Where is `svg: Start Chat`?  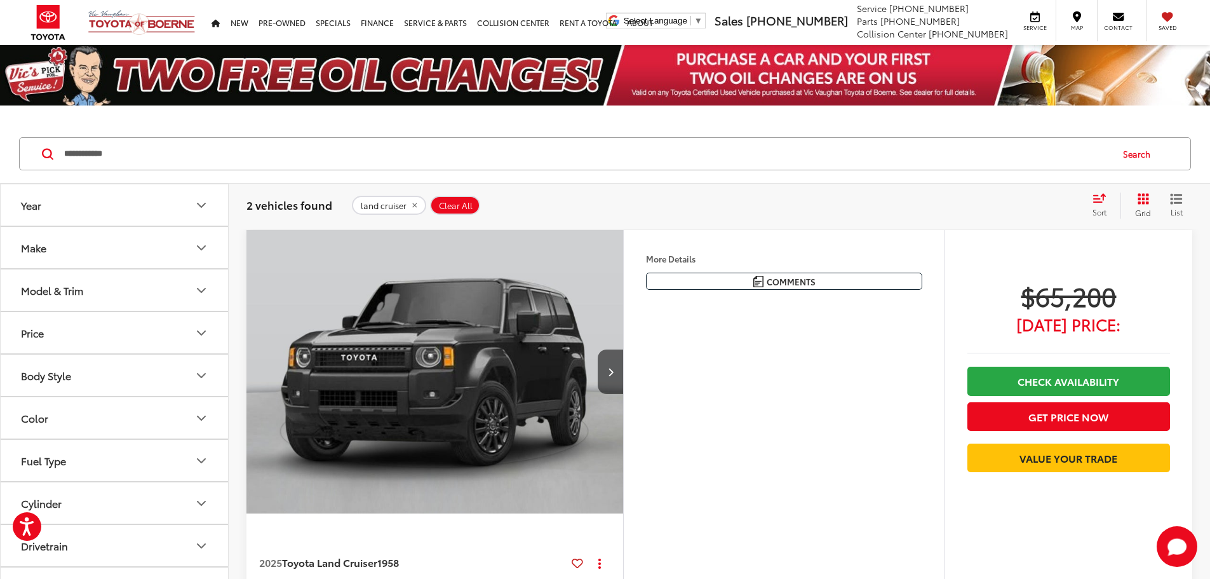 svg: Start Chat is located at coordinates (1177, 546).